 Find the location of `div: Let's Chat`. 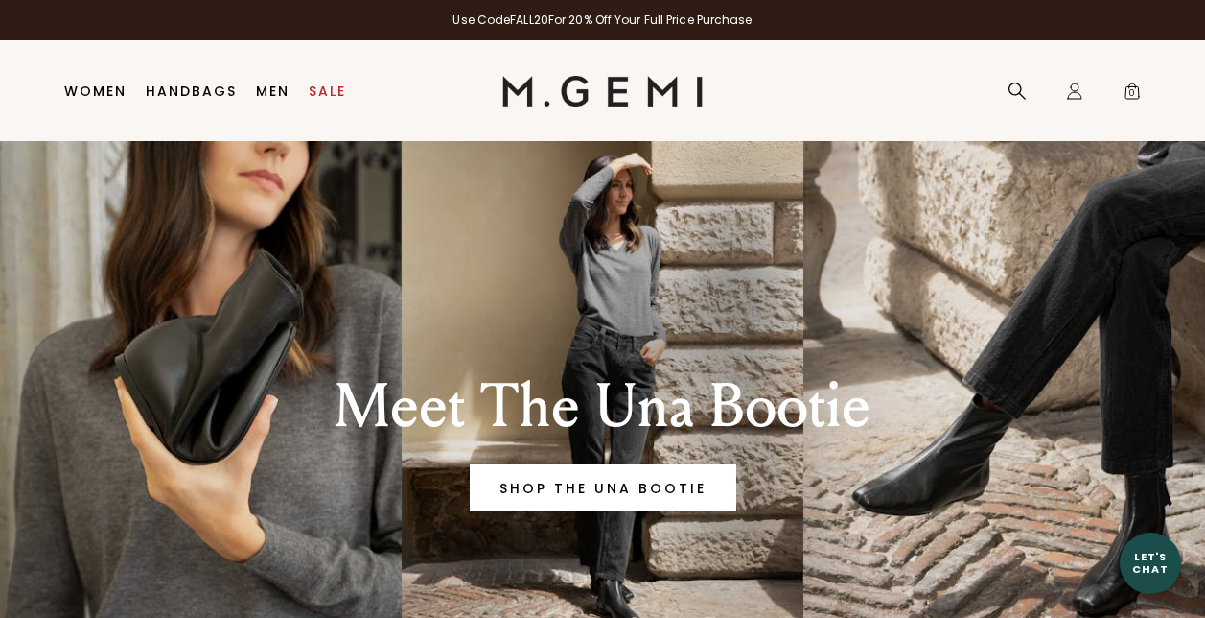

div: Let's Chat is located at coordinates (1151, 562).